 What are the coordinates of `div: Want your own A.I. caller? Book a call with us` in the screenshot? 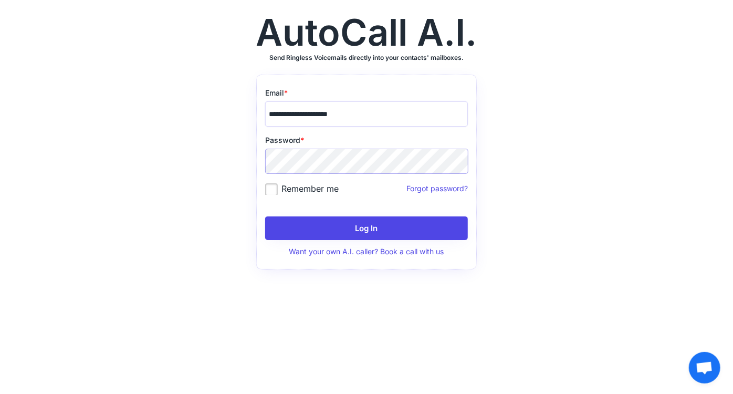 It's located at (366, 251).